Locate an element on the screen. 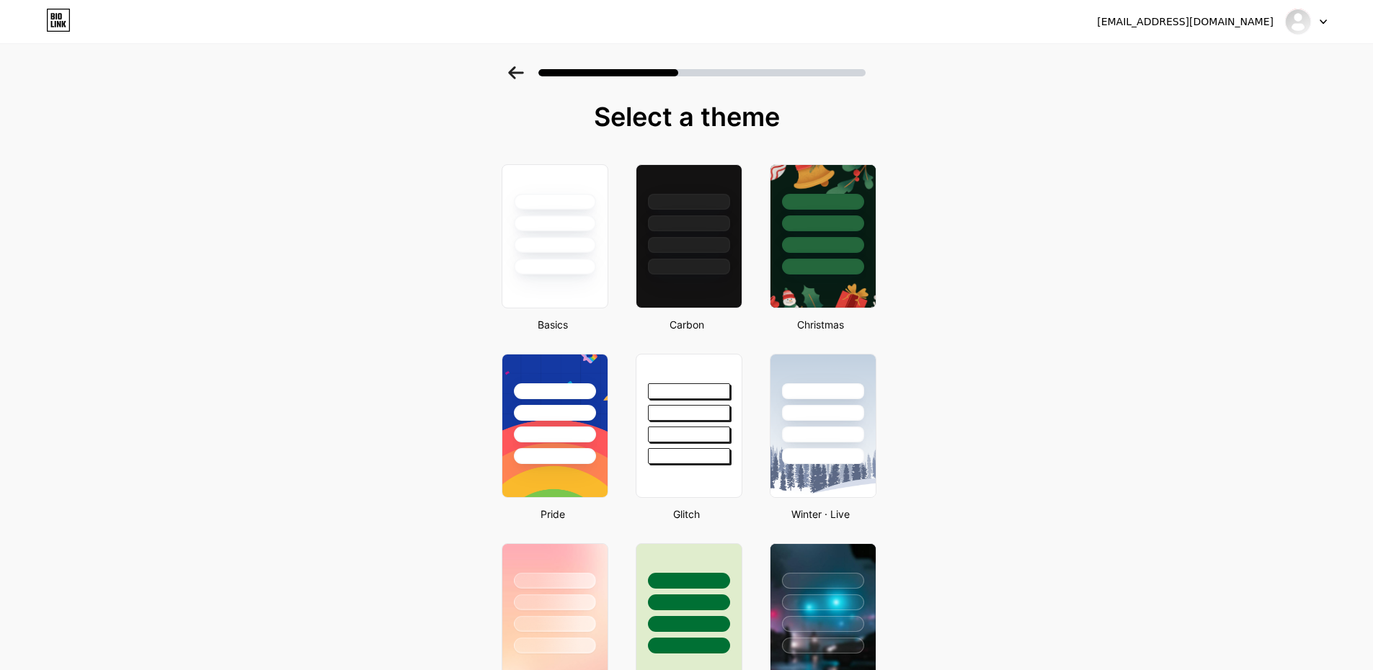  div: Pride is located at coordinates (553, 514).